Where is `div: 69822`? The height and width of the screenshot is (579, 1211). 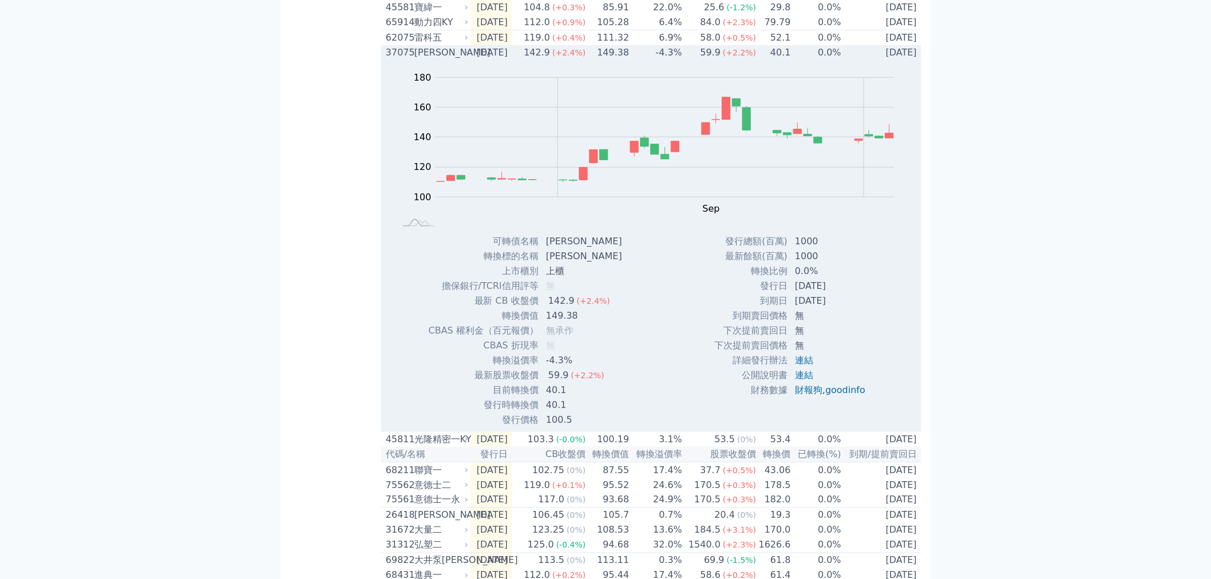
div: 69822 is located at coordinates (398, 561).